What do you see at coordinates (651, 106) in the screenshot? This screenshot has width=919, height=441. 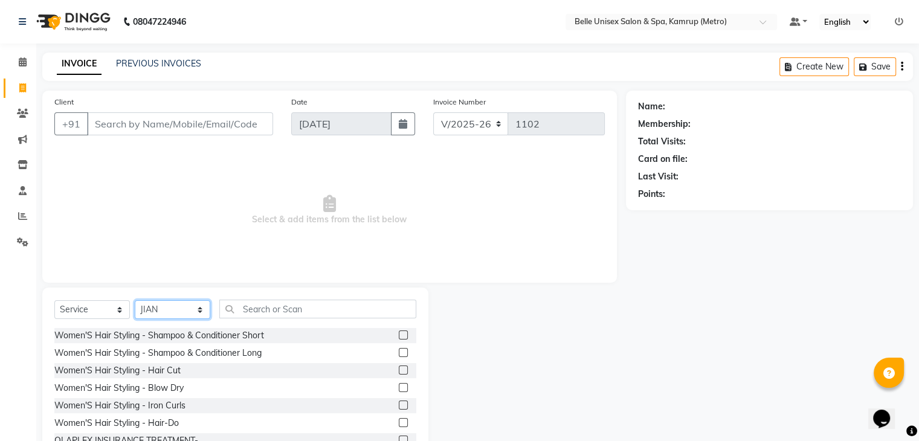 I see `div: Name:` at bounding box center [651, 106].